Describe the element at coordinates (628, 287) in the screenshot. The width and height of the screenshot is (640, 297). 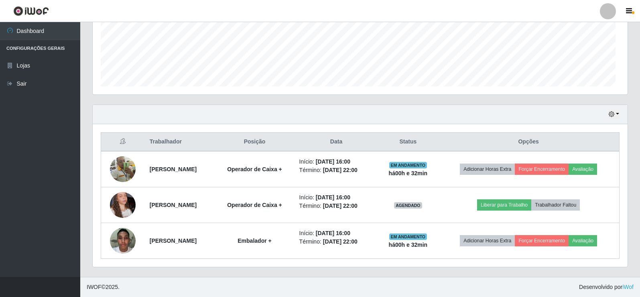
I see `a: iWof` at that location.